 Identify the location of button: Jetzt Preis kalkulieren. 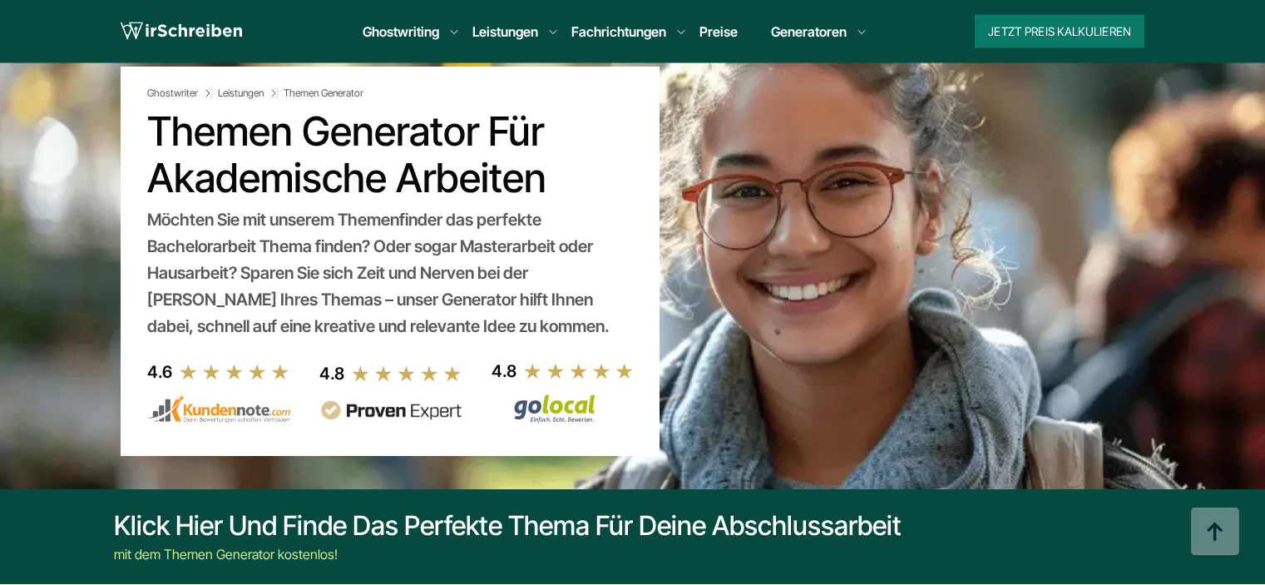
(1060, 32).